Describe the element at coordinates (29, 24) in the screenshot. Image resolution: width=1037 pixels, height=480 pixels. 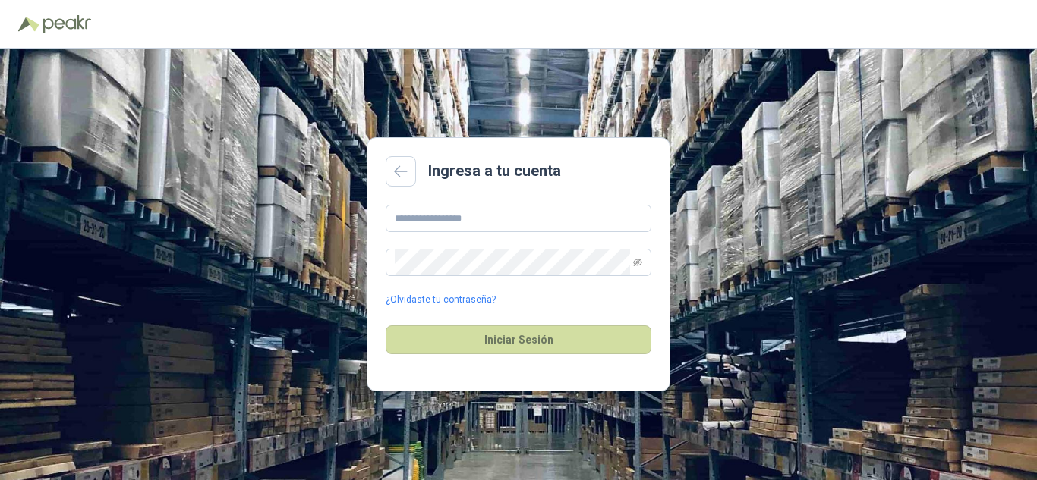
I see `img: Logo` at that location.